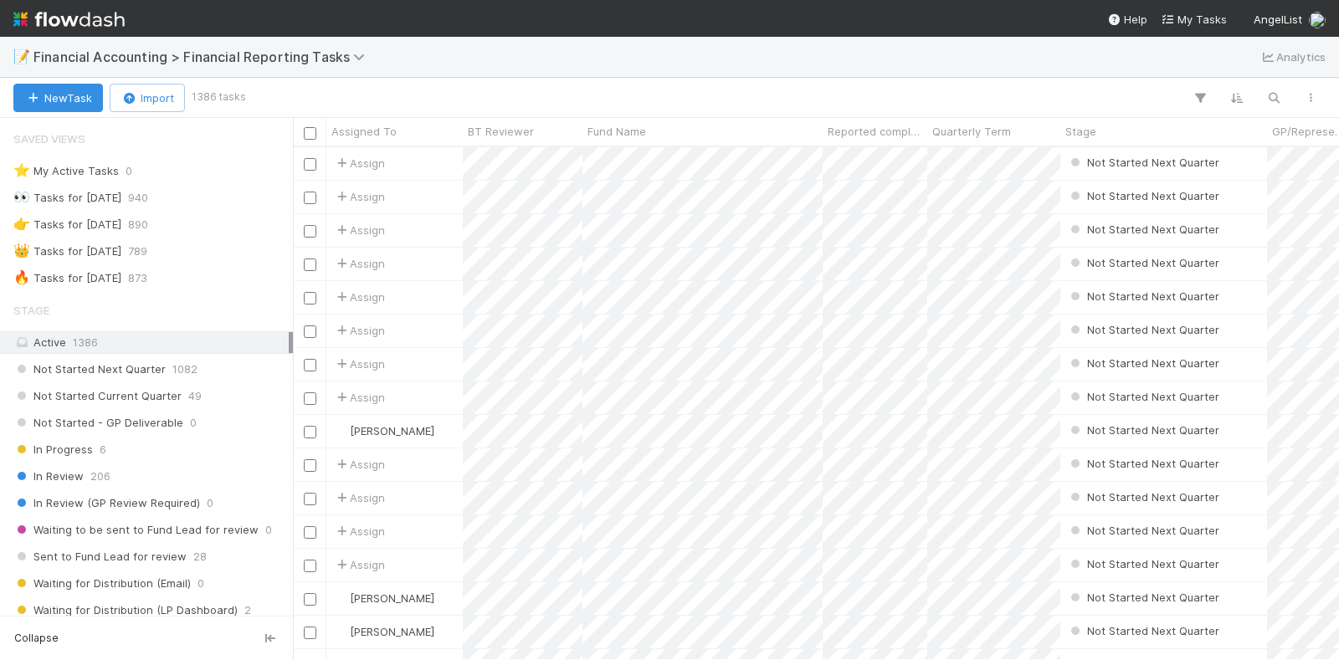  What do you see at coordinates (137, 278) in the screenshot?
I see `span: 873` at bounding box center [137, 278].